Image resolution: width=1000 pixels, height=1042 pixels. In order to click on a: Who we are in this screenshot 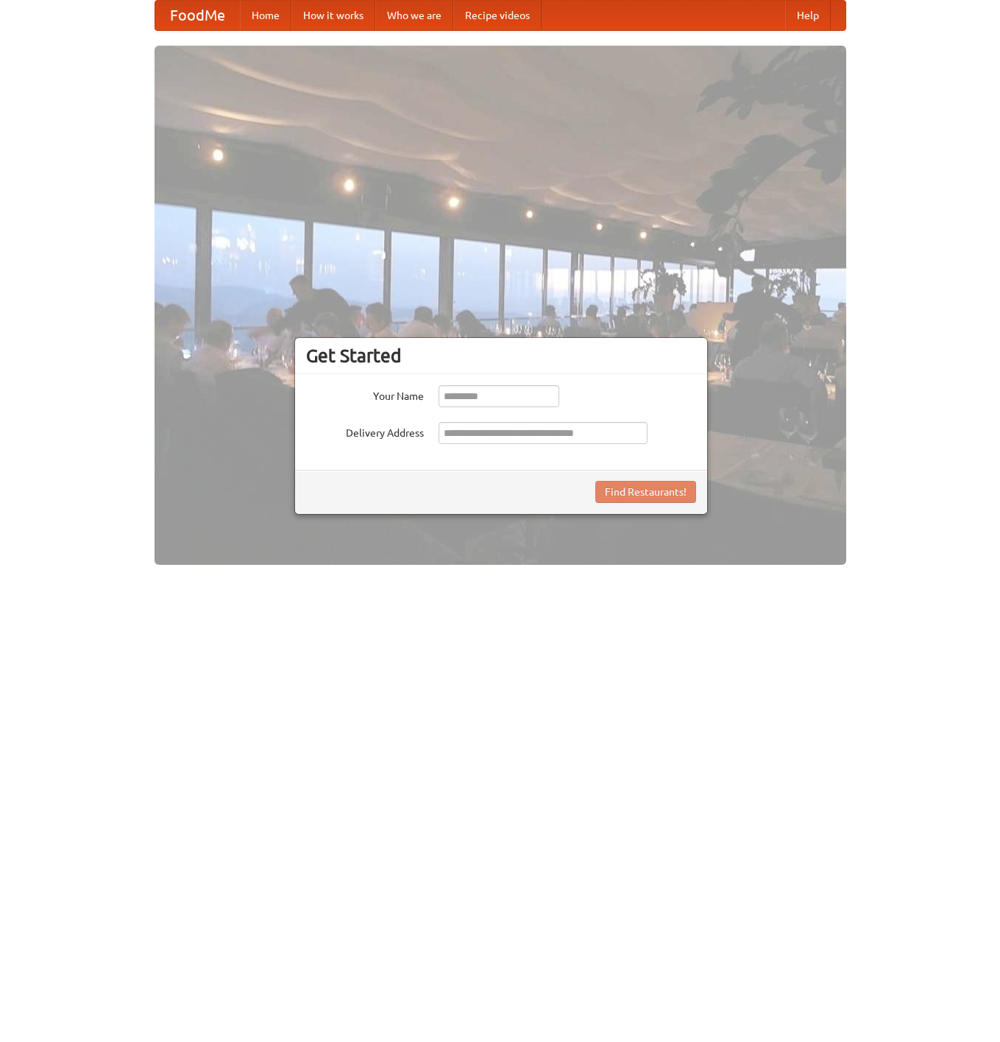, I will do `click(414, 15)`.